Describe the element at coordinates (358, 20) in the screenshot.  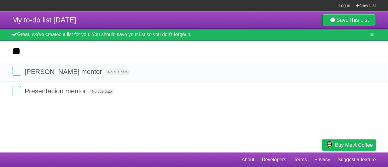
I see `b: This List` at that location.